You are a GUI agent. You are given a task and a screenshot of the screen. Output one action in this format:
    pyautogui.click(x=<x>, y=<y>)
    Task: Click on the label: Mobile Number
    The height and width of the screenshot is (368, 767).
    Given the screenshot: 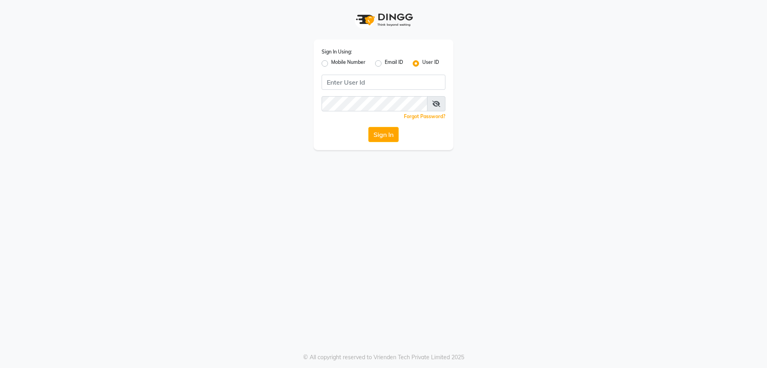 What is the action you would take?
    pyautogui.click(x=348, y=63)
    